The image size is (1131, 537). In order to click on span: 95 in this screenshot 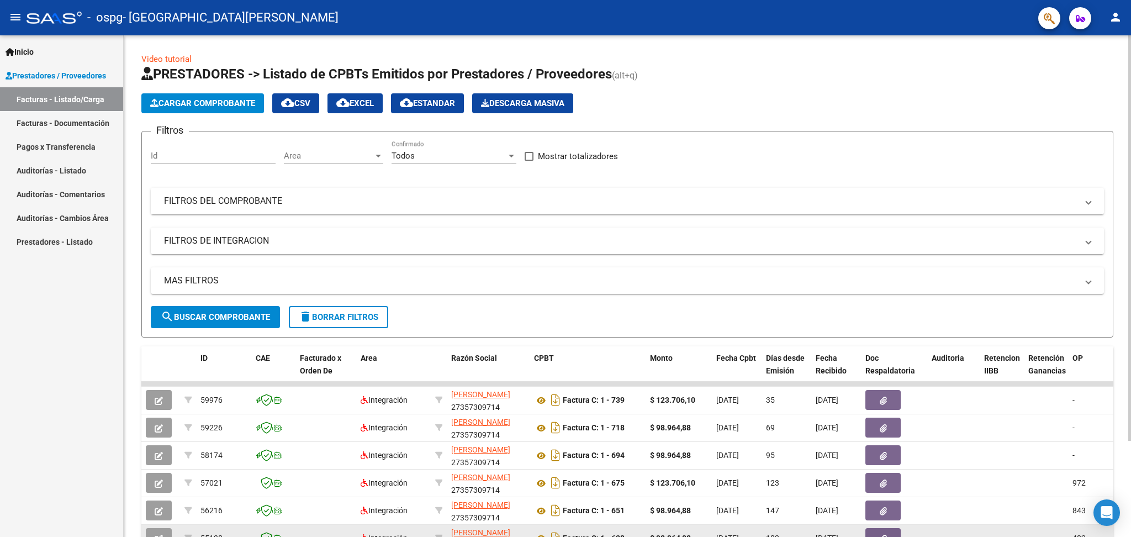, I will do `click(771, 455)`.